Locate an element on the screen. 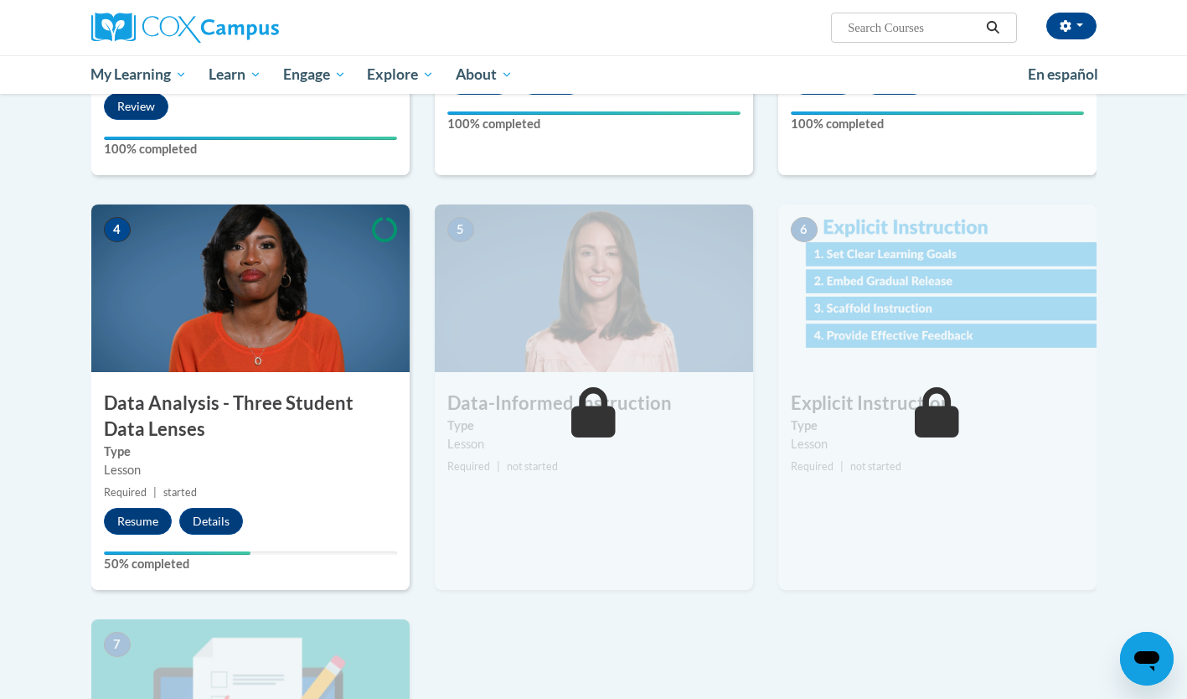 The height and width of the screenshot is (699, 1187). span: About is located at coordinates (484, 75).